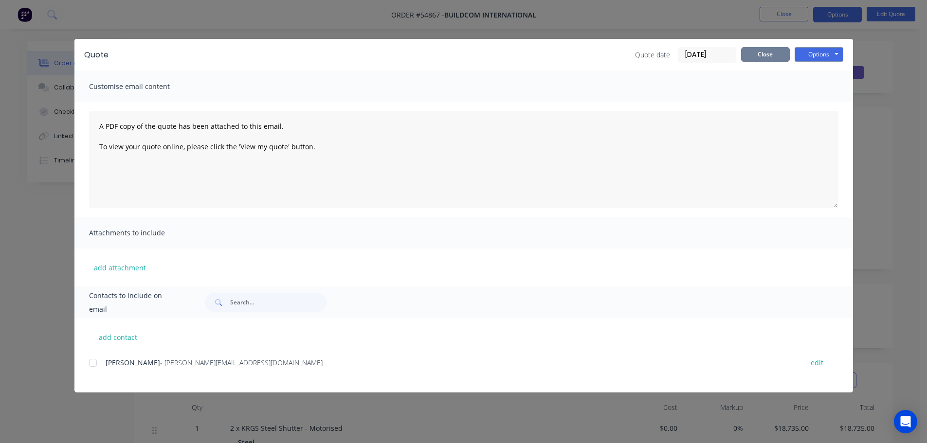 This screenshot has width=927, height=443. What do you see at coordinates (96, 55) in the screenshot?
I see `div: Quote` at bounding box center [96, 55].